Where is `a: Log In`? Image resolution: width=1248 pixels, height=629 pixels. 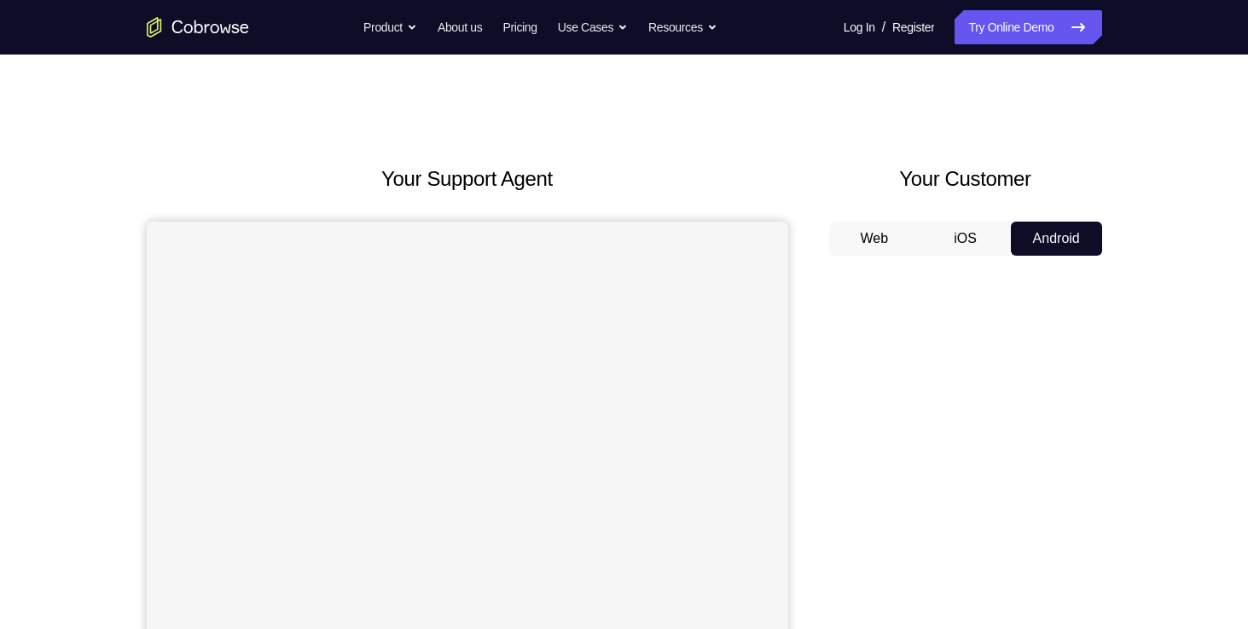 a: Log In is located at coordinates (859, 27).